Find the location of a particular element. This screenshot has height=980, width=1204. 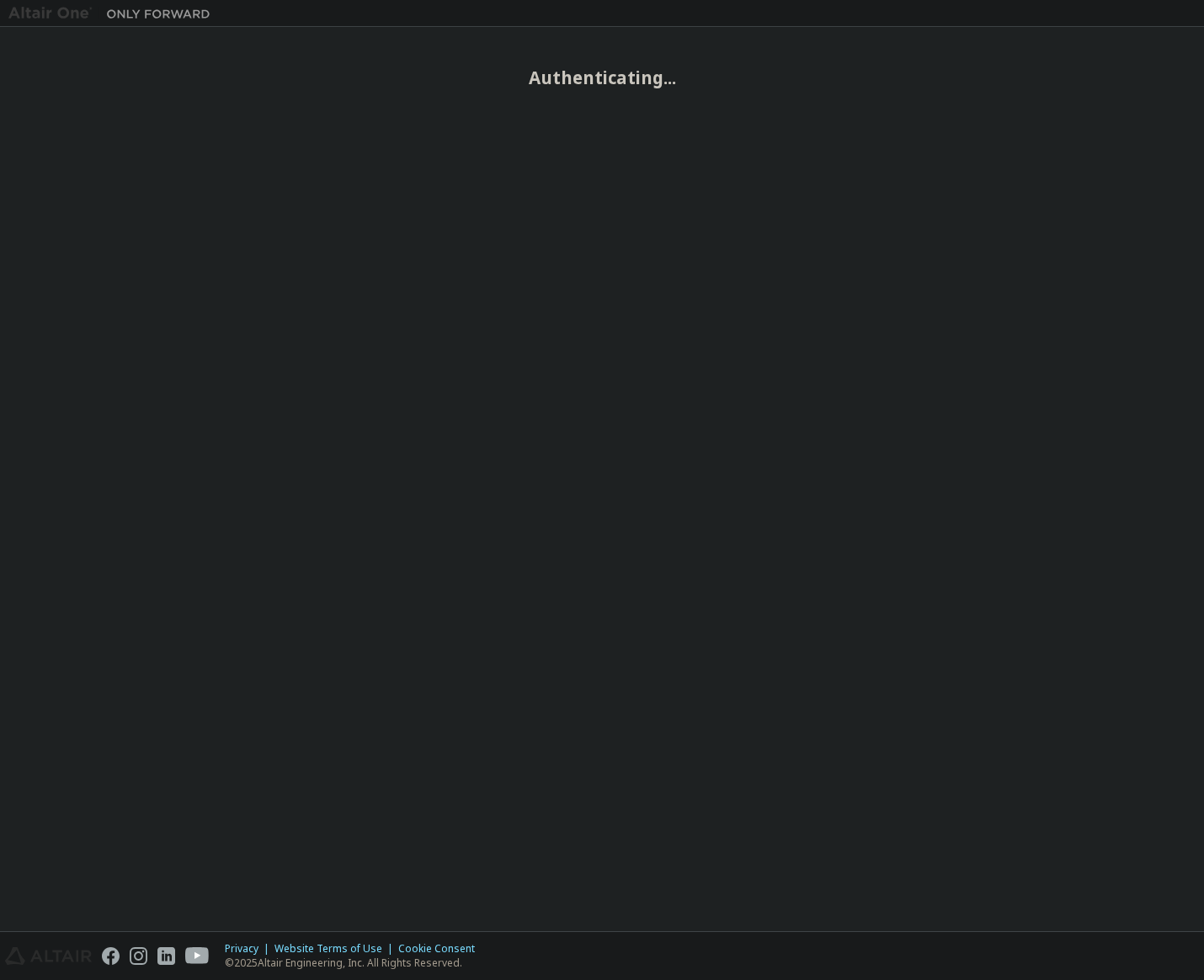

img: instagram.svg is located at coordinates (138, 956).